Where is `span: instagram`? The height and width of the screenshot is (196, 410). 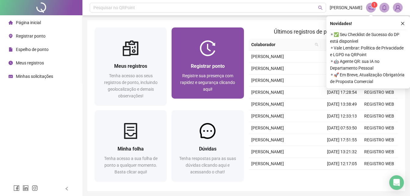
span: instagram is located at coordinates (35, 188).